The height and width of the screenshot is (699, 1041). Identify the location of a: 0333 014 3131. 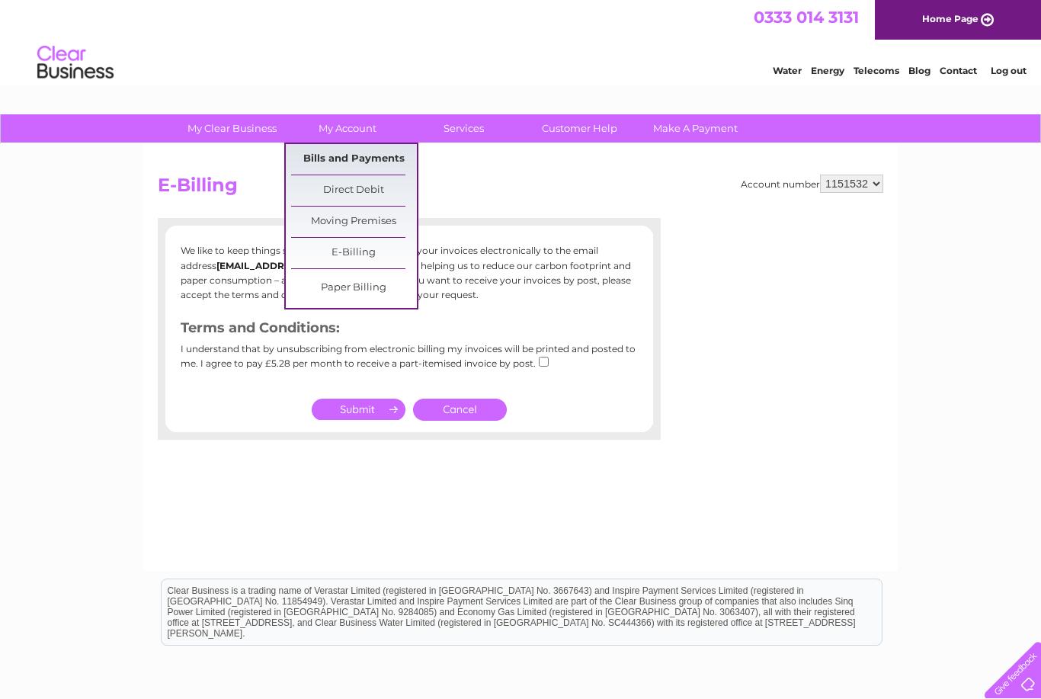
(807, 17).